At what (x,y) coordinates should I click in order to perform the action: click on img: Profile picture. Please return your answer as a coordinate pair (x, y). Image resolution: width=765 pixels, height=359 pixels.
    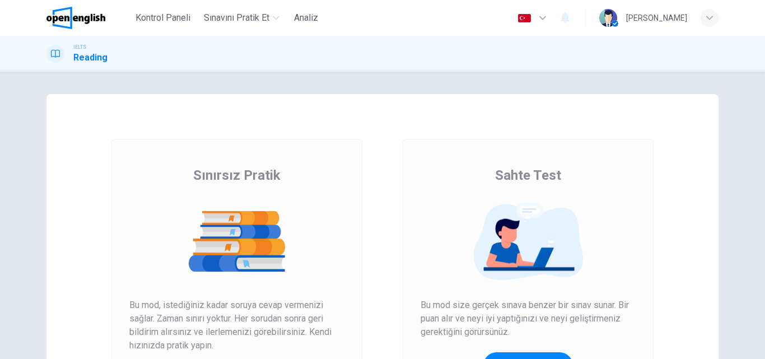
    Looking at the image, I should click on (608, 18).